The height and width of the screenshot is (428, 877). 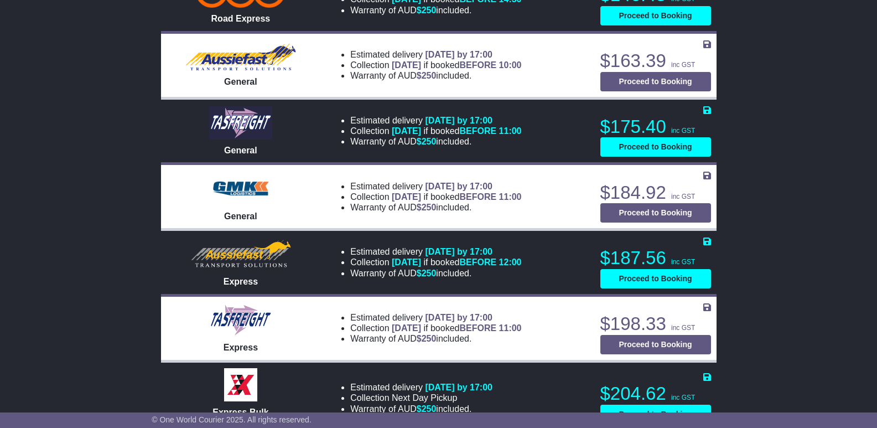 What do you see at coordinates (424, 397) in the screenshot?
I see `span: Next Day Pickup` at bounding box center [424, 397].